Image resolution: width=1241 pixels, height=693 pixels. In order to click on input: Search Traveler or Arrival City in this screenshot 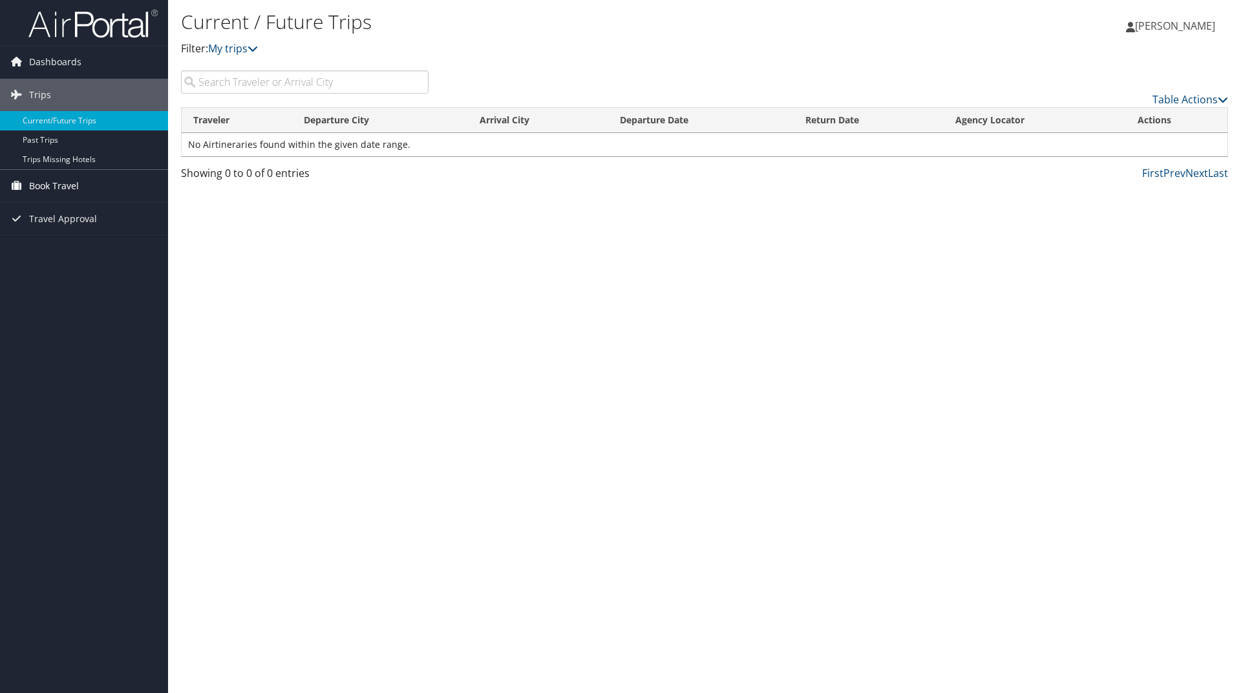, I will do `click(304, 82)`.